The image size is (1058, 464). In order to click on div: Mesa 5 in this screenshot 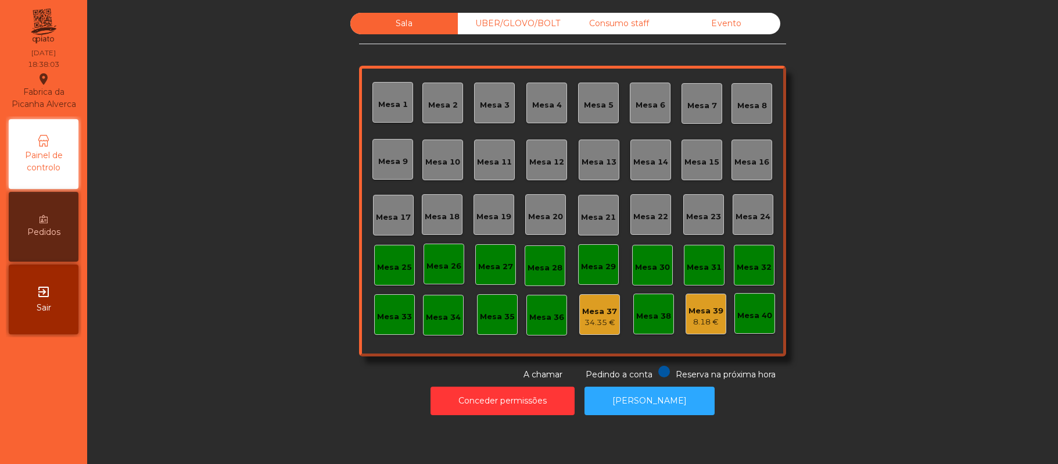, I will do `click(599, 105)`.